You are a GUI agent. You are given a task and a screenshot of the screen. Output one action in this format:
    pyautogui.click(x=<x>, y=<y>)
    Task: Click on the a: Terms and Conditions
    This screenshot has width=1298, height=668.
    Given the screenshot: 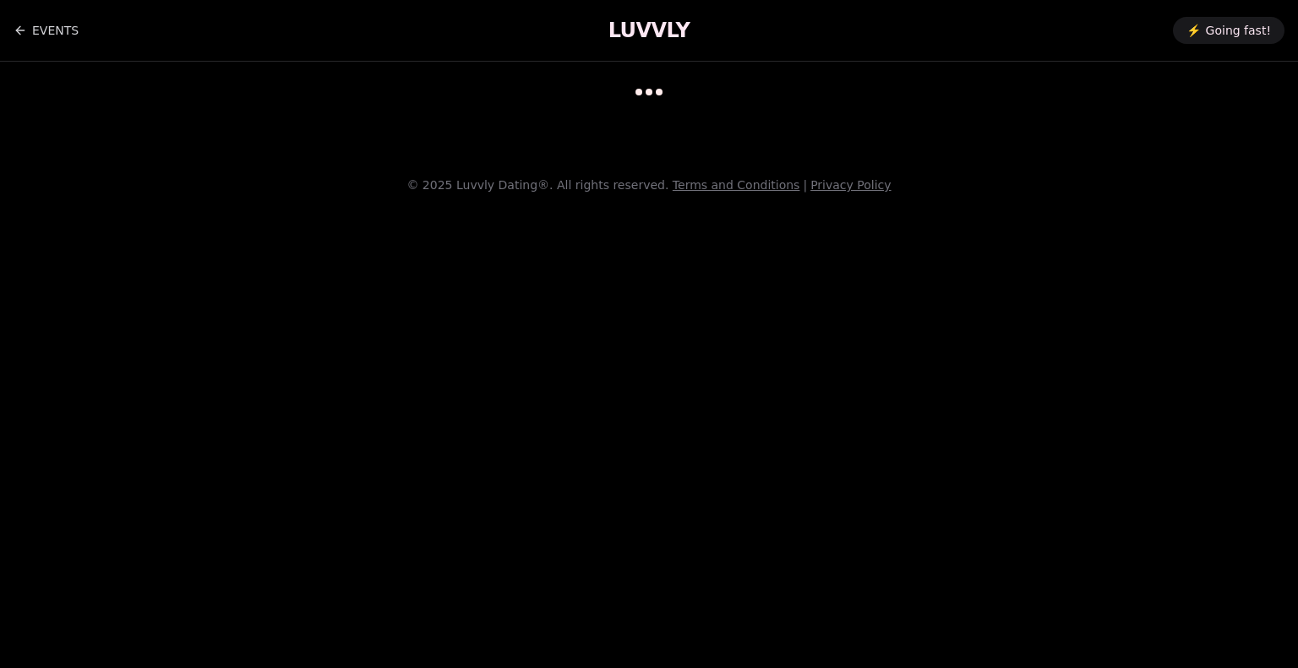 What is the action you would take?
    pyautogui.click(x=736, y=185)
    